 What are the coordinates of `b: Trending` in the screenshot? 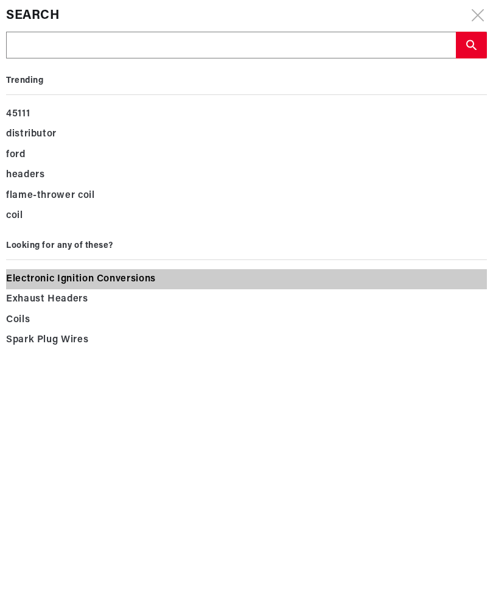 It's located at (24, 80).